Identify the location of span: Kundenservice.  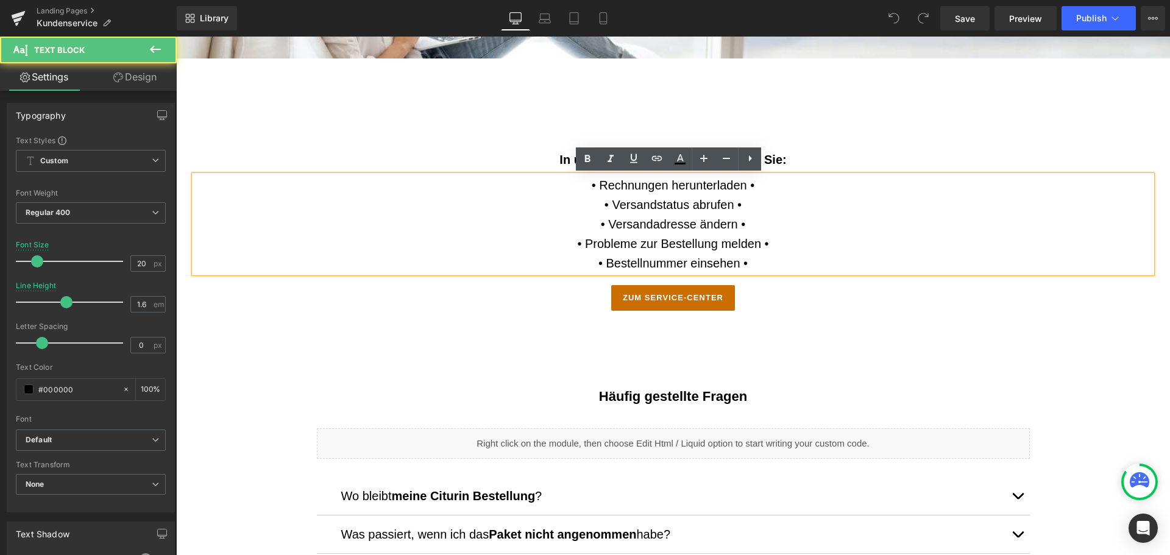
(67, 23).